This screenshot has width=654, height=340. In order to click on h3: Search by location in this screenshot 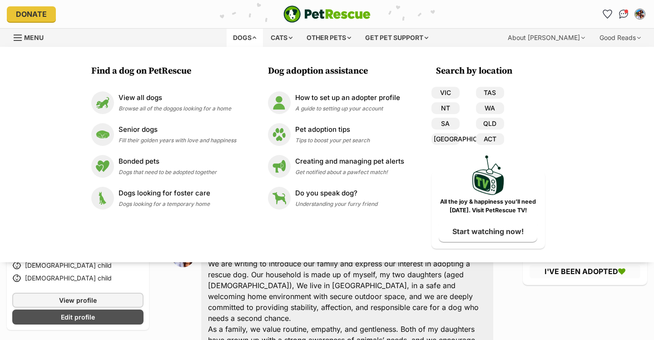, I will do `click(490, 71)`.